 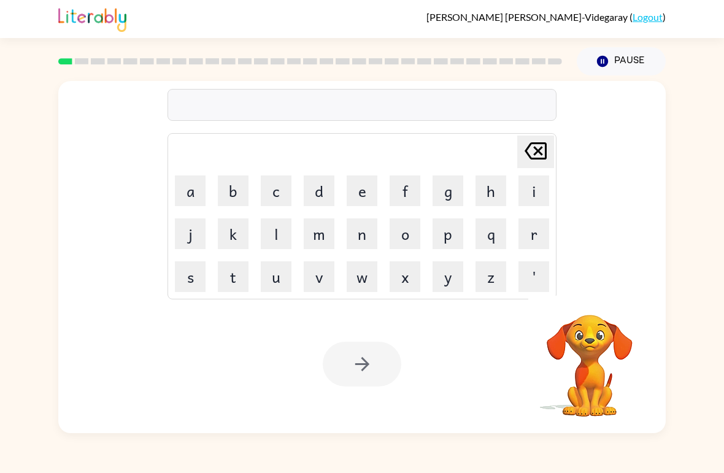 What do you see at coordinates (233, 277) in the screenshot?
I see `button: t` at bounding box center [233, 277].